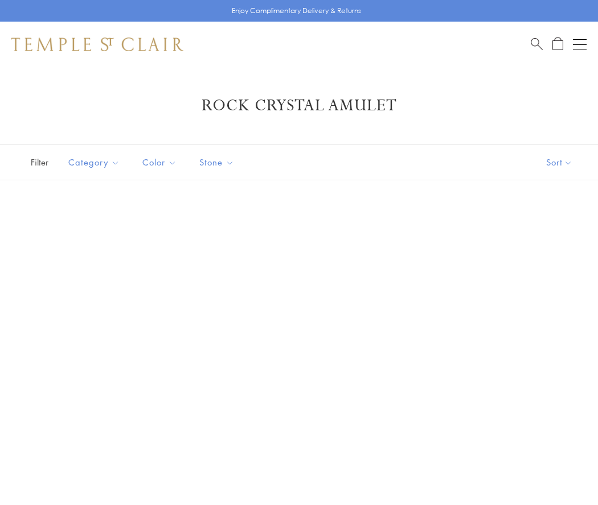 The image size is (598, 505). What do you see at coordinates (159, 162) in the screenshot?
I see `button: Color` at bounding box center [159, 162].